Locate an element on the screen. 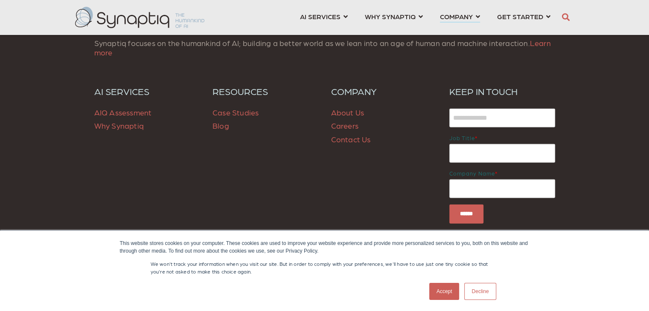 The image size is (649, 311). span: Company name is located at coordinates (472, 173).